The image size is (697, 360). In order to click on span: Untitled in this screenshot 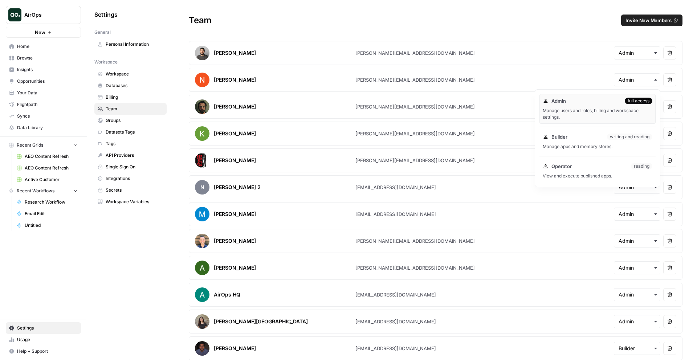, I will do `click(51, 225)`.